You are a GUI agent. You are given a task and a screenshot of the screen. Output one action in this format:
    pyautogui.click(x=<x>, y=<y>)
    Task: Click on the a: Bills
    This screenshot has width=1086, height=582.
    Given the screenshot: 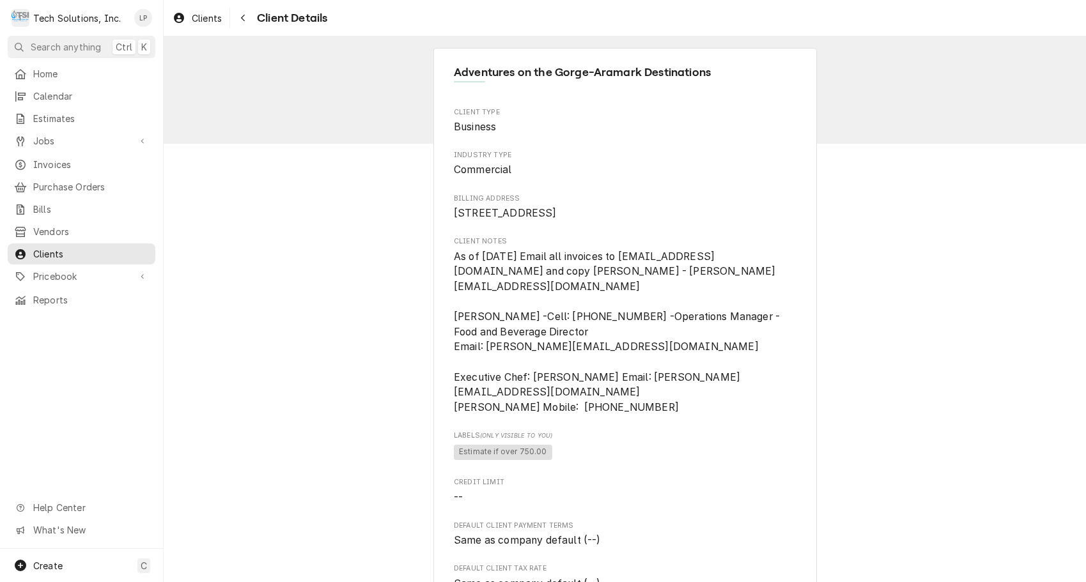 What is the action you would take?
    pyautogui.click(x=81, y=209)
    